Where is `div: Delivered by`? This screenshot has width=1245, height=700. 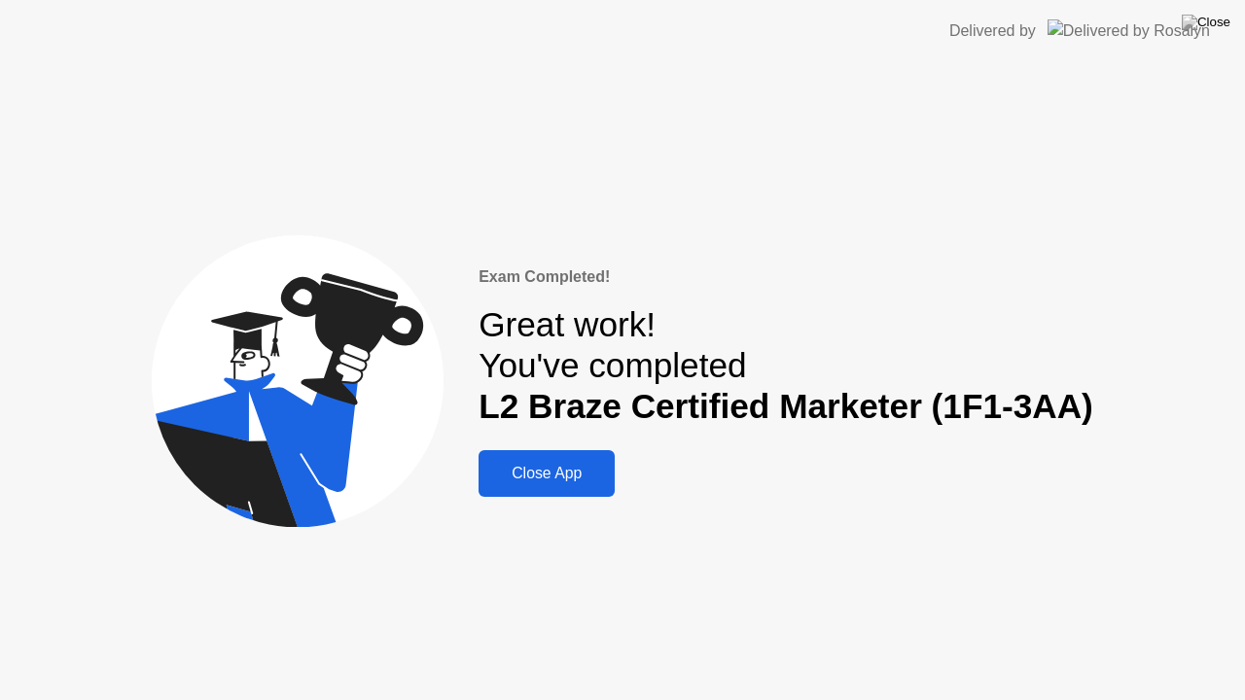
div: Delivered by is located at coordinates (992, 31).